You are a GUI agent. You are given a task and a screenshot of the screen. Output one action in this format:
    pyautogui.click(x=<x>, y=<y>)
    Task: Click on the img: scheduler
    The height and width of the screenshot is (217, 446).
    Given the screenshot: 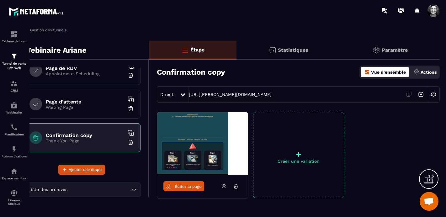 What is the action you would take?
    pyautogui.click(x=14, y=127)
    